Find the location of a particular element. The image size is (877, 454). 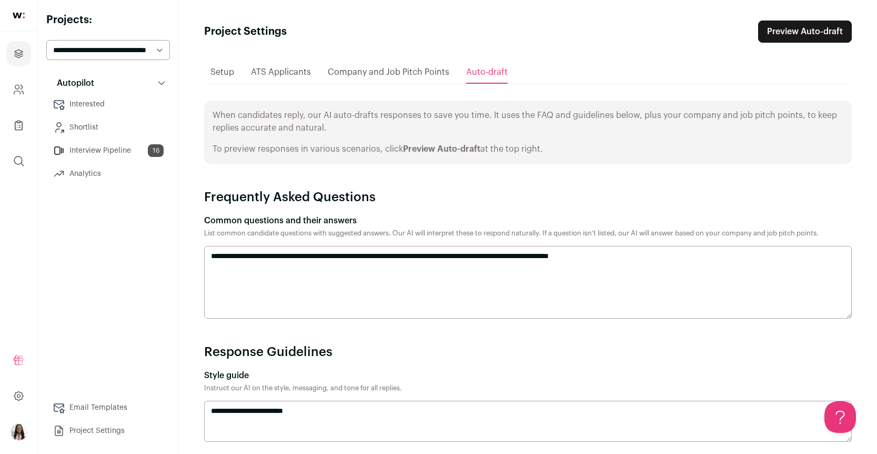

a: Analytics is located at coordinates (108, 174).